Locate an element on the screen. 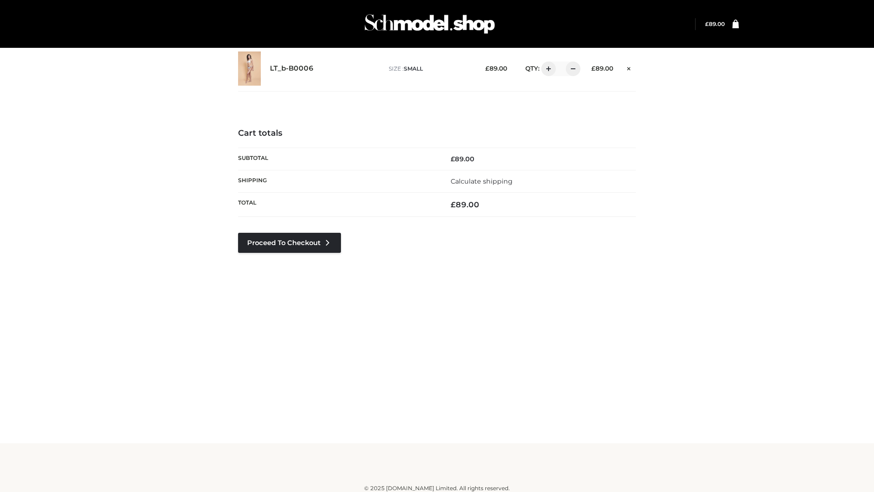 This screenshot has height=492, width=874. span: SMALL is located at coordinates (413, 68).